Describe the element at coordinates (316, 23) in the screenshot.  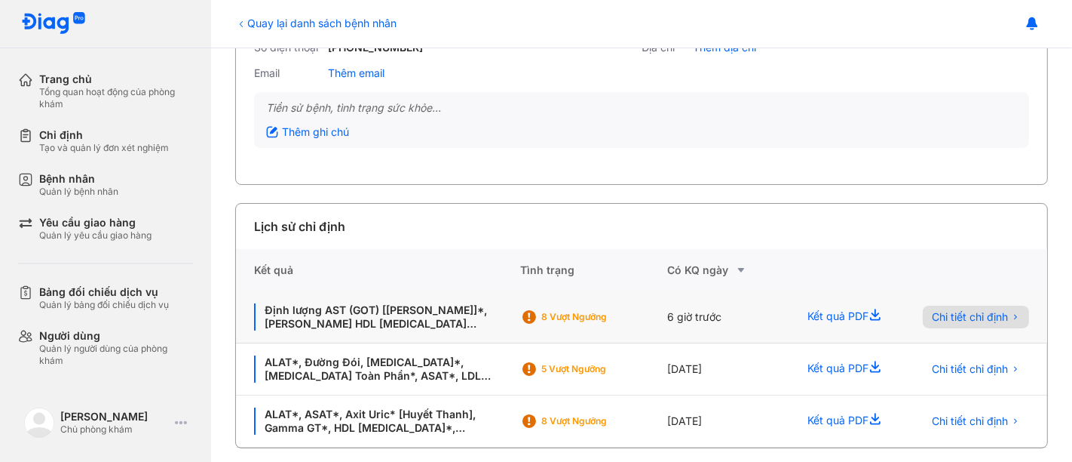
I see `div: Quay lại danh sách bệnh nhân` at that location.